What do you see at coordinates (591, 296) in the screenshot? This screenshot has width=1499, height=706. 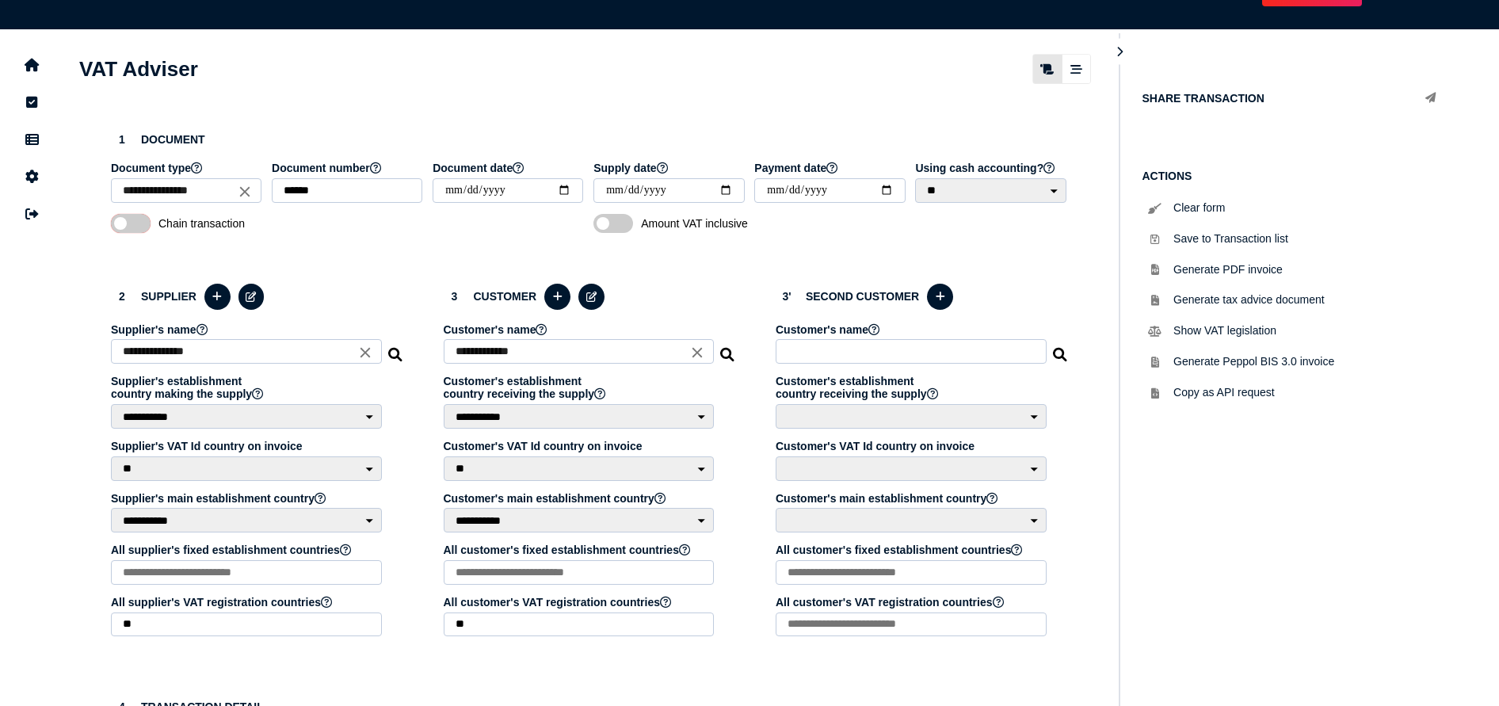 I see `button: Edit selected customer in the database` at bounding box center [591, 296].